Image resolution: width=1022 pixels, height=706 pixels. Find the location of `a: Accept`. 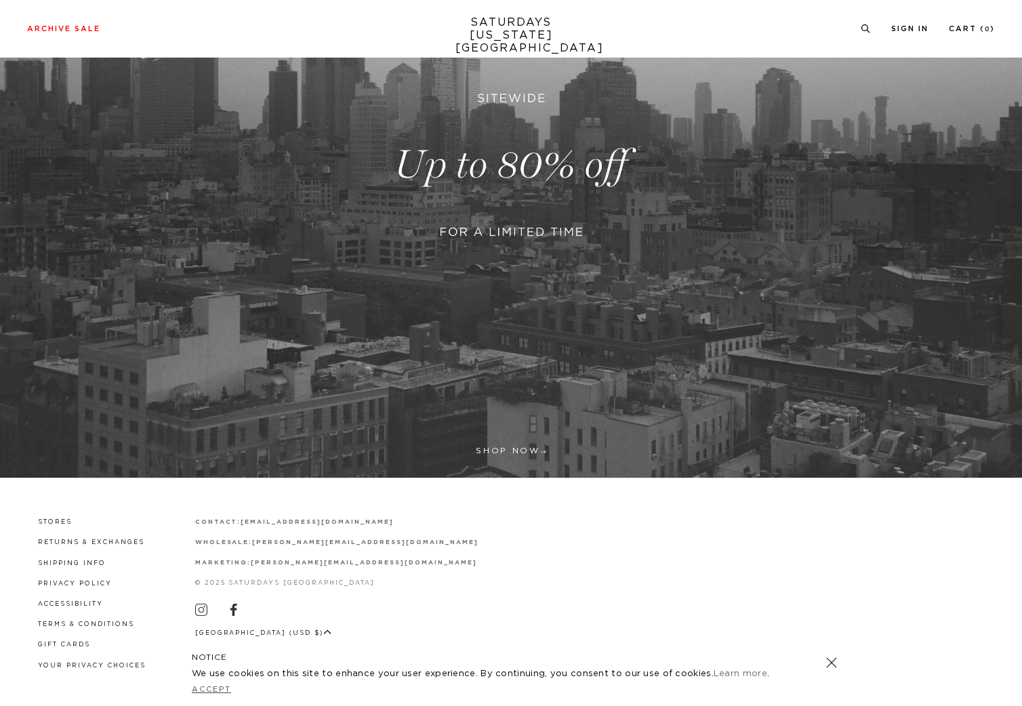

a: Accept is located at coordinates (211, 689).